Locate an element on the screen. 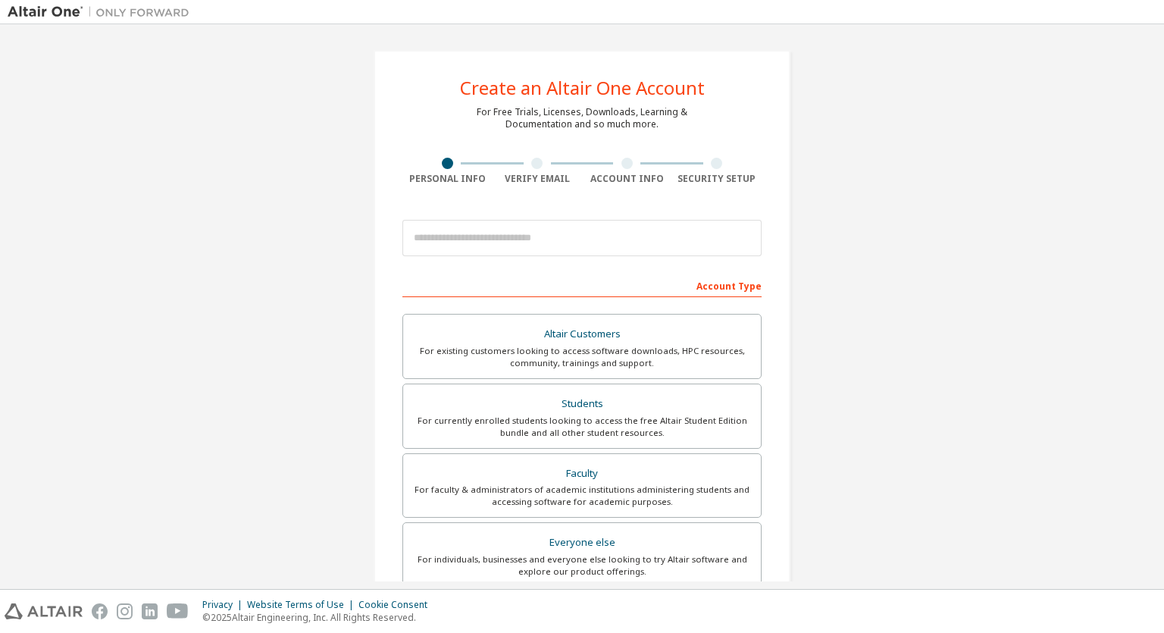 This screenshot has height=633, width=1164. div: Account Info is located at coordinates (626, 179).